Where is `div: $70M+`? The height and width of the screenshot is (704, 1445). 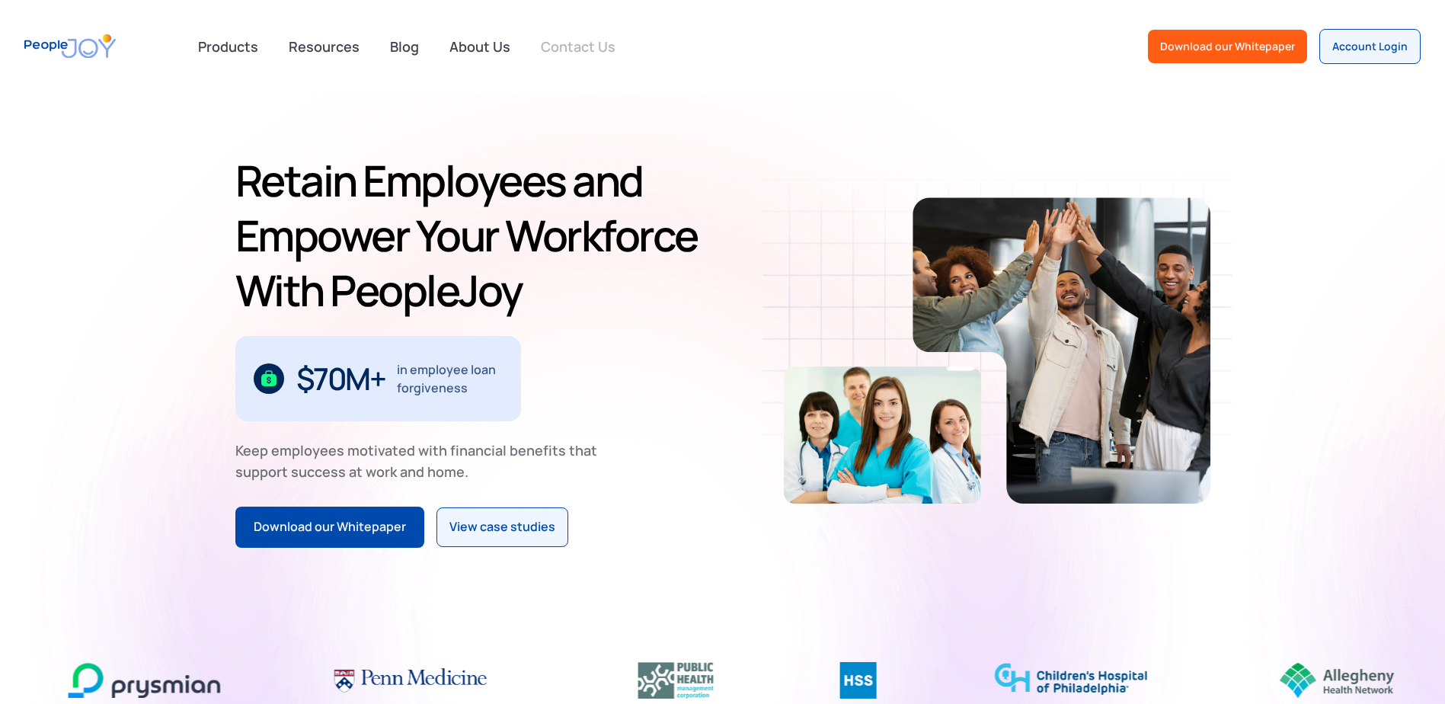 div: $70M+ is located at coordinates (340, 379).